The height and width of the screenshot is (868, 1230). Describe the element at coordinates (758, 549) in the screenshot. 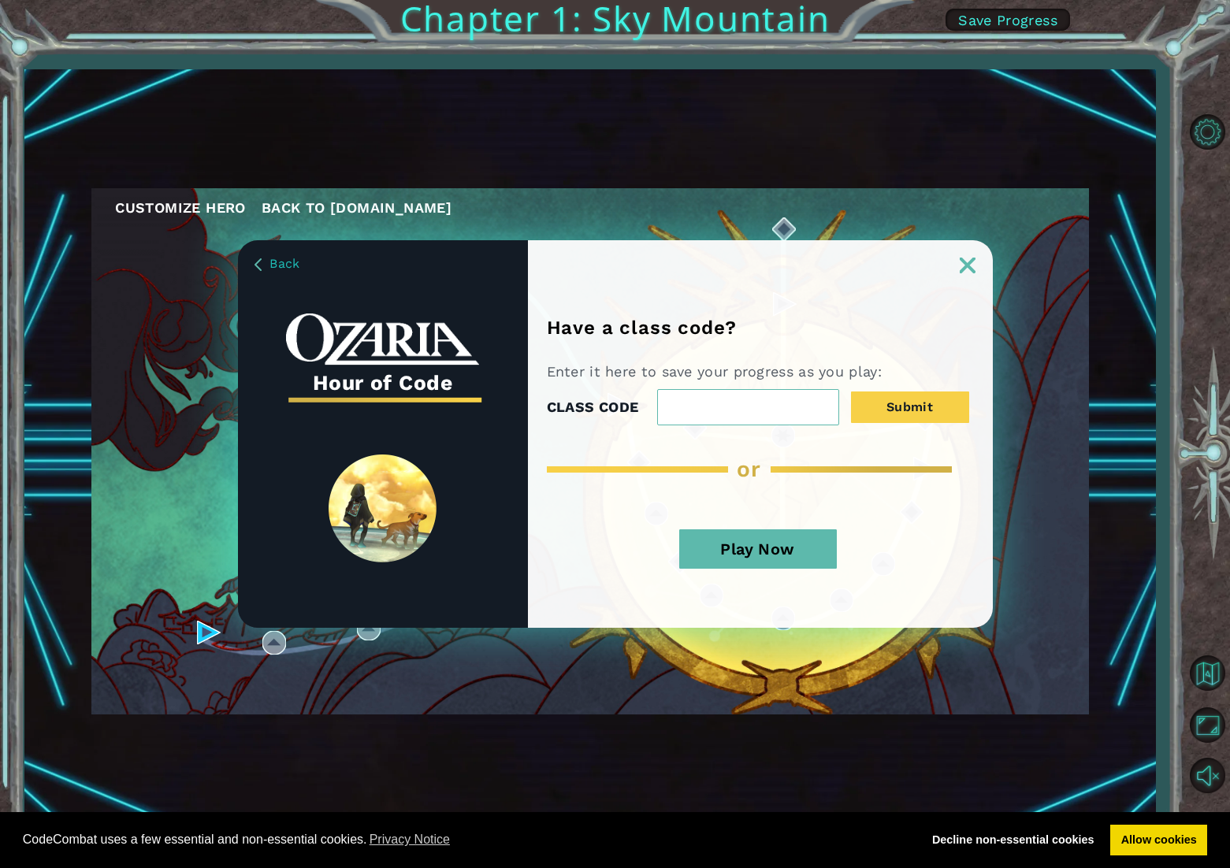

I see `button: Play Now` at that location.